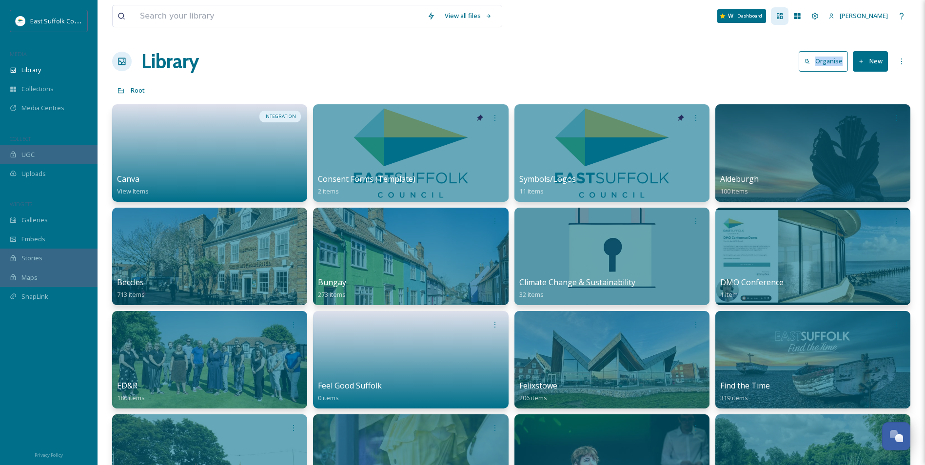  I want to click on span: Beccles, so click(130, 282).